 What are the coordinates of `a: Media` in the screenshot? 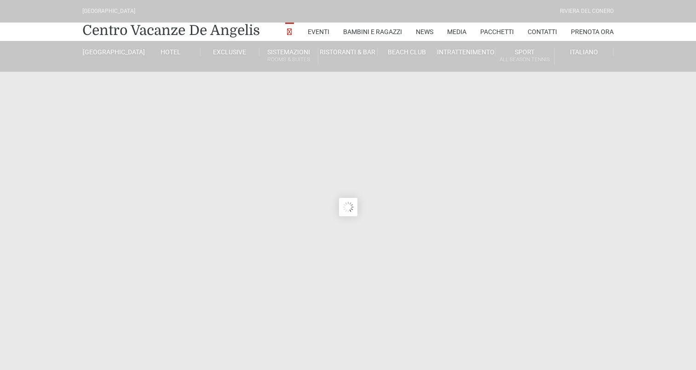 It's located at (457, 32).